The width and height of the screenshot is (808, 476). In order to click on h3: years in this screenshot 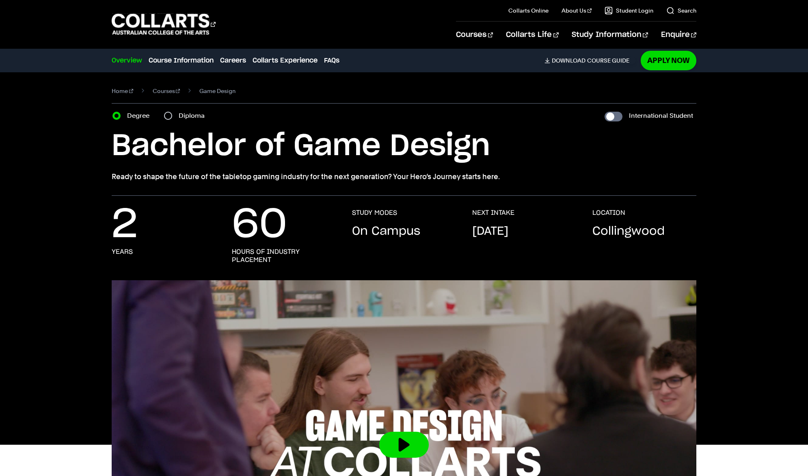, I will do `click(122, 252)`.